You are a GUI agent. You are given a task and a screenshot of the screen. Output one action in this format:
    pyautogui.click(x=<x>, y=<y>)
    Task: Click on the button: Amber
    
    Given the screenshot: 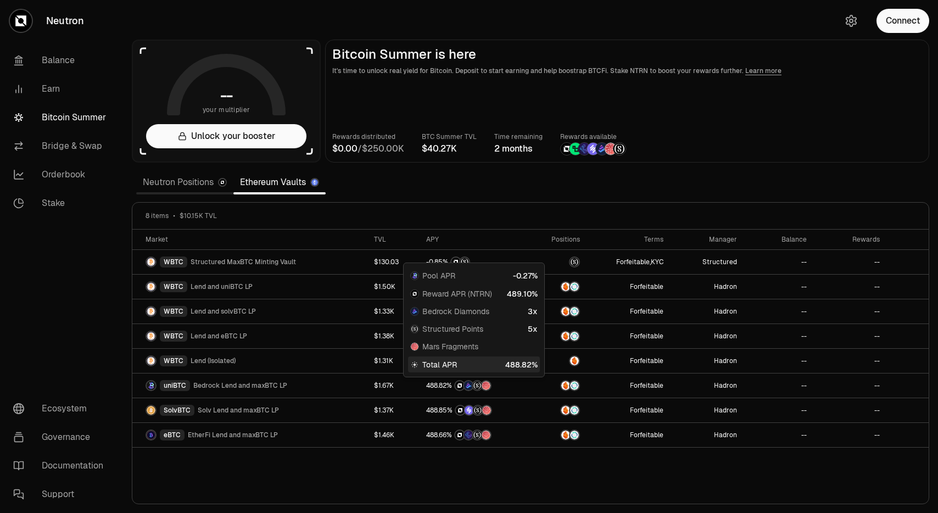 What is the action you would take?
    pyautogui.click(x=558, y=361)
    